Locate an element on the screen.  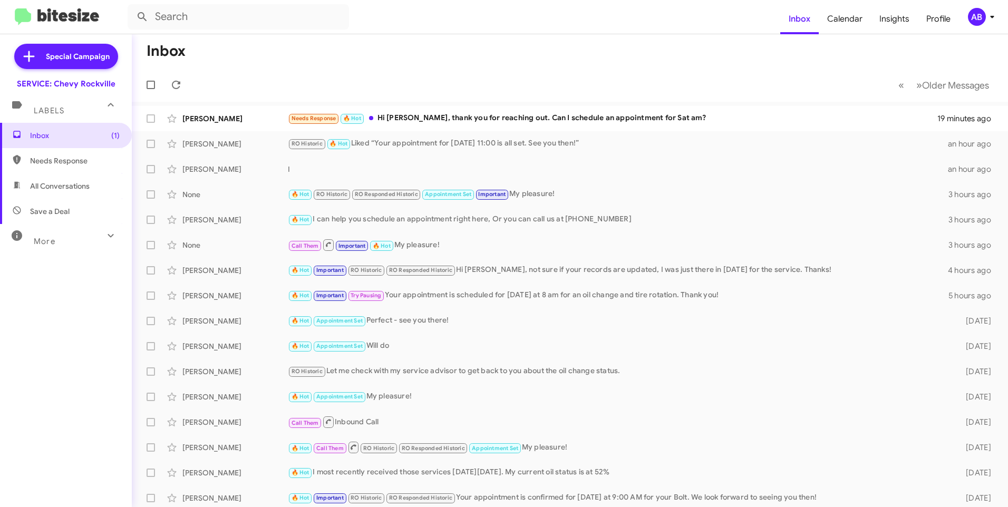
div: AB is located at coordinates (977, 17).